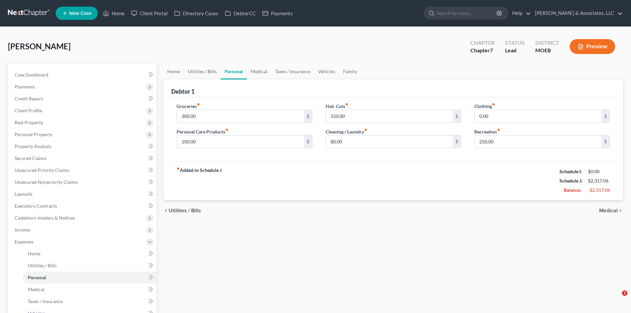  Describe the element at coordinates (83, 75) in the screenshot. I see `a: Case Dashboard` at that location.